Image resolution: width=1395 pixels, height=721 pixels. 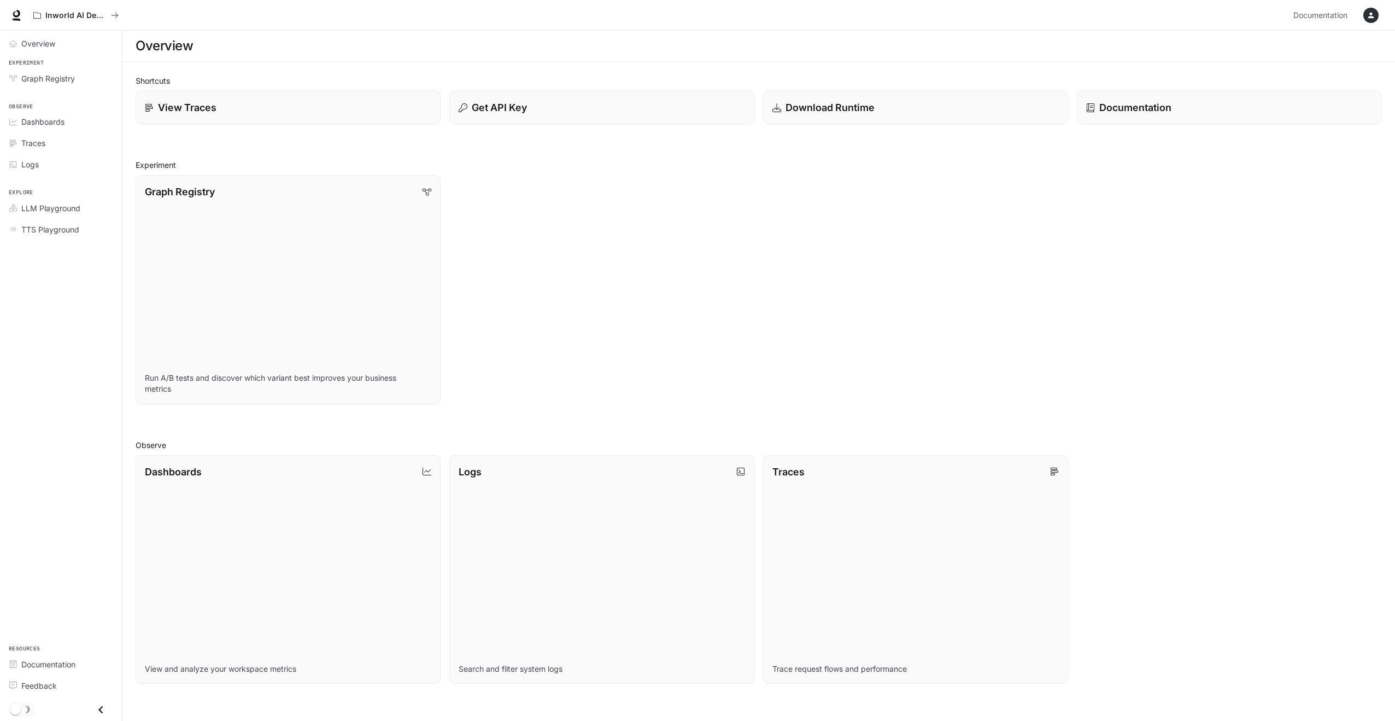 What do you see at coordinates (470, 471) in the screenshot?
I see `p: Logs` at bounding box center [470, 471].